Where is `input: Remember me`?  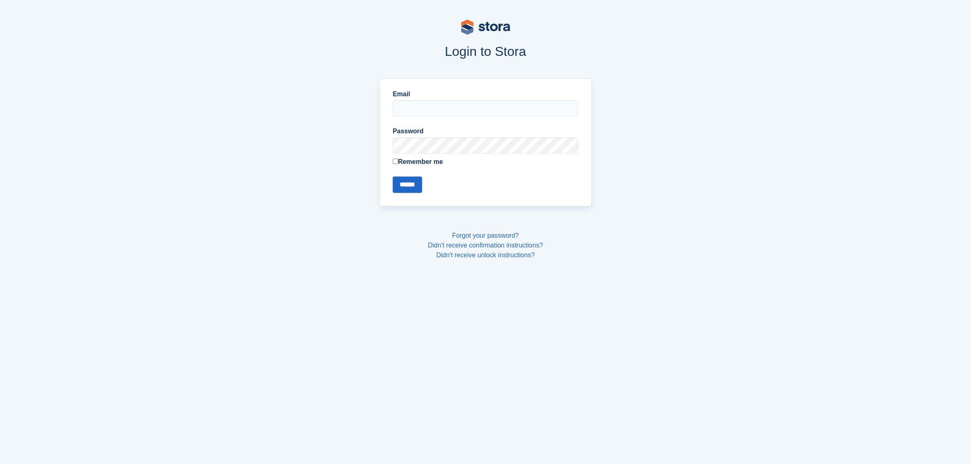
input: Remember me is located at coordinates (395, 161).